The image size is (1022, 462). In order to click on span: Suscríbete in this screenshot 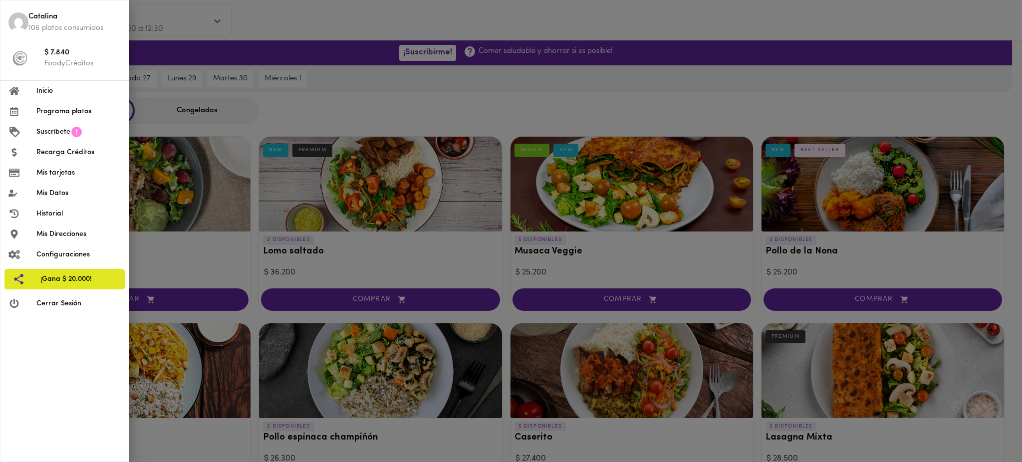, I will do `click(53, 132)`.